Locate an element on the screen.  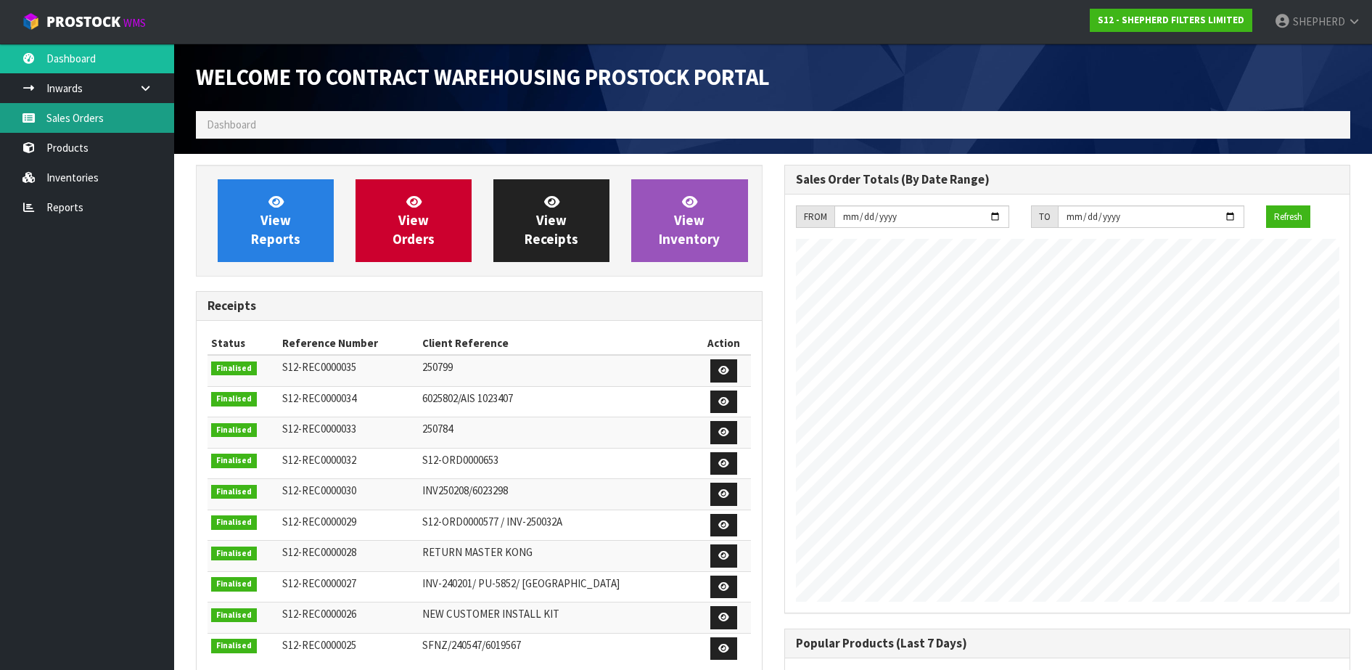
span: ProStock is located at coordinates (83, 22).